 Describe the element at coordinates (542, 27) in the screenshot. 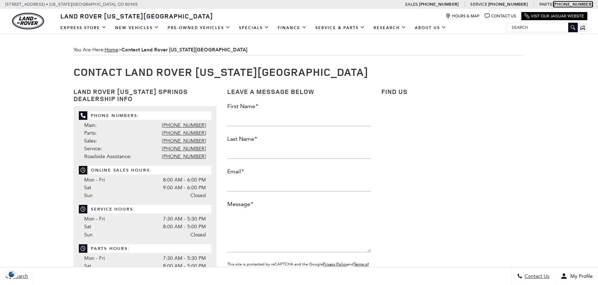

I see `input: Search` at that location.